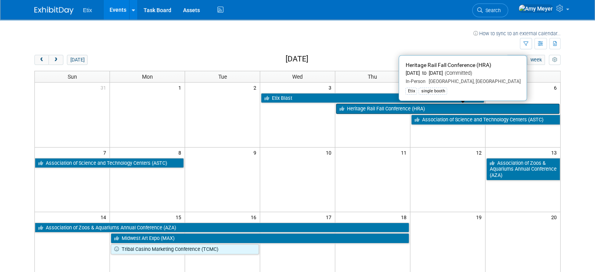  I want to click on span: 14, so click(105, 217).